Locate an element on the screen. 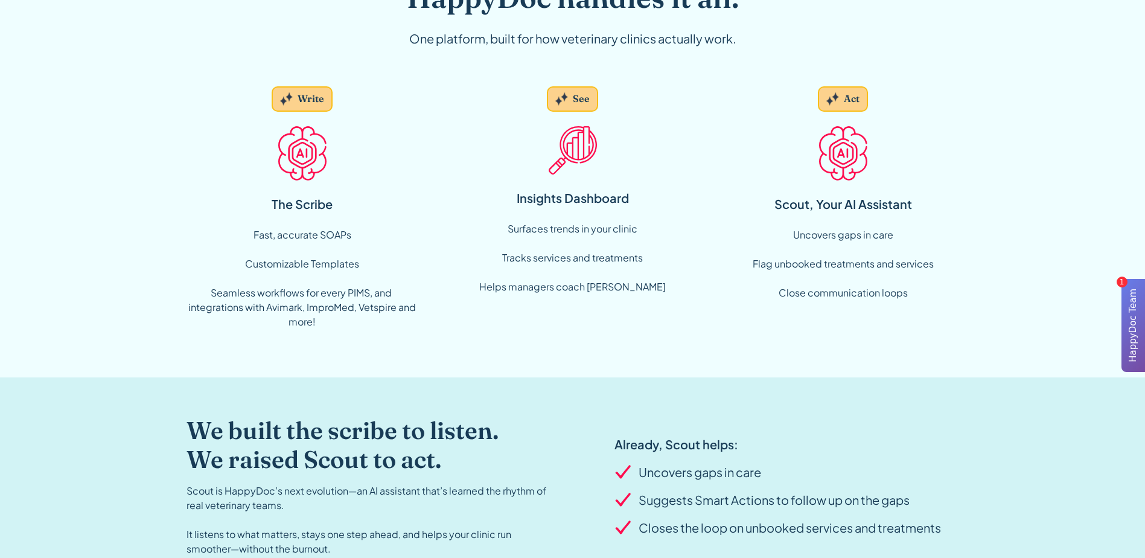 The height and width of the screenshot is (558, 1145). div: Write is located at coordinates (311, 99).